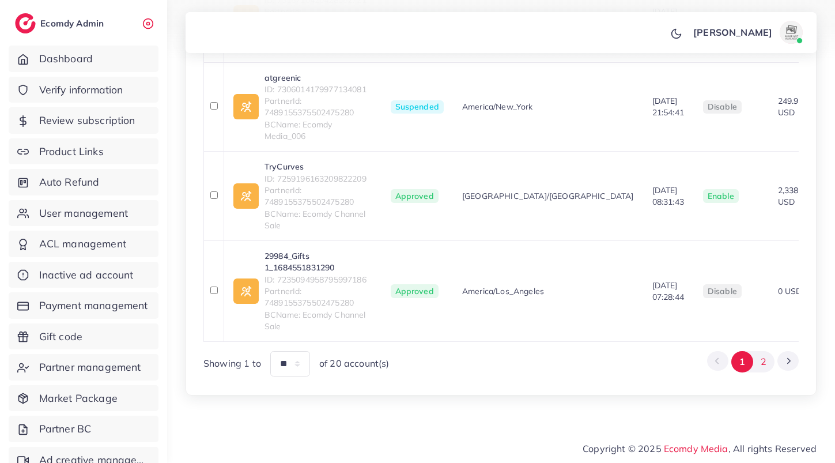 The height and width of the screenshot is (463, 835). Describe the element at coordinates (66, 59) in the screenshot. I see `span: Dashboard` at that location.